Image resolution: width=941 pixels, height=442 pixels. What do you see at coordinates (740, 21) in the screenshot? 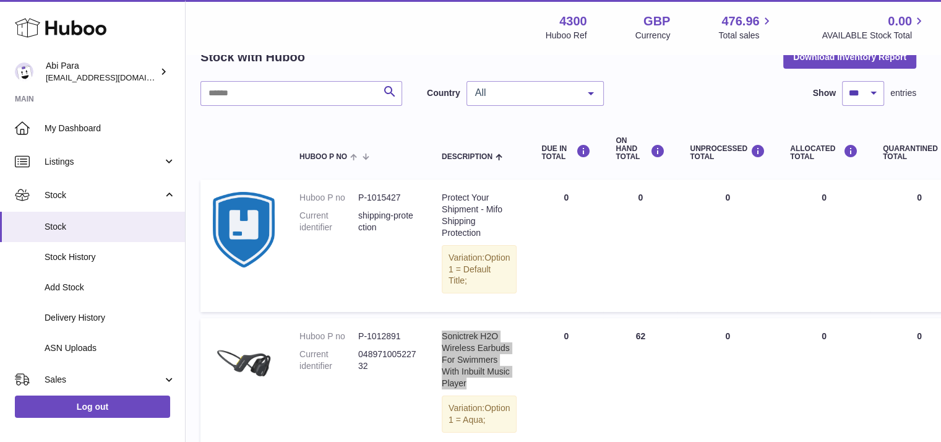
I see `span: 476.96` at bounding box center [740, 21].